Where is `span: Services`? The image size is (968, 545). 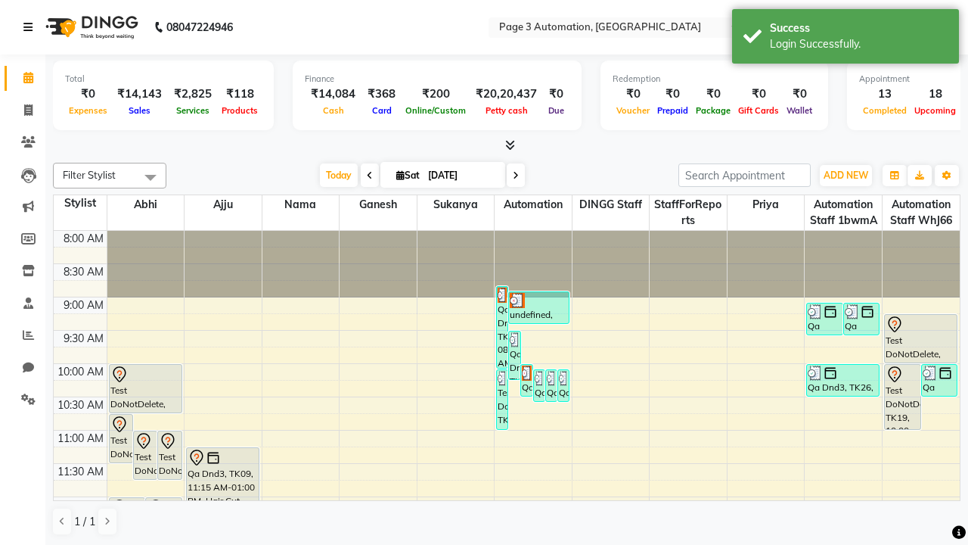 span: Services is located at coordinates (193, 110).